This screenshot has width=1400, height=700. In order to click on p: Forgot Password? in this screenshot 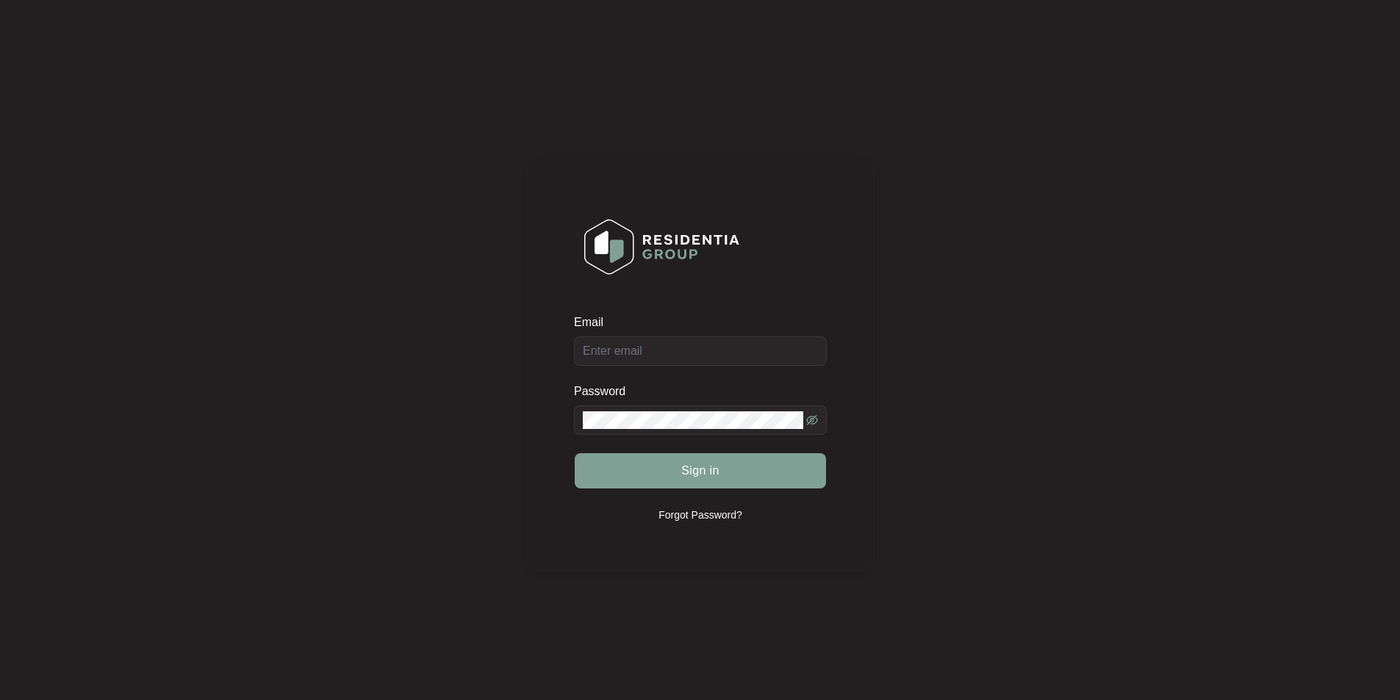, I will do `click(700, 515)`.